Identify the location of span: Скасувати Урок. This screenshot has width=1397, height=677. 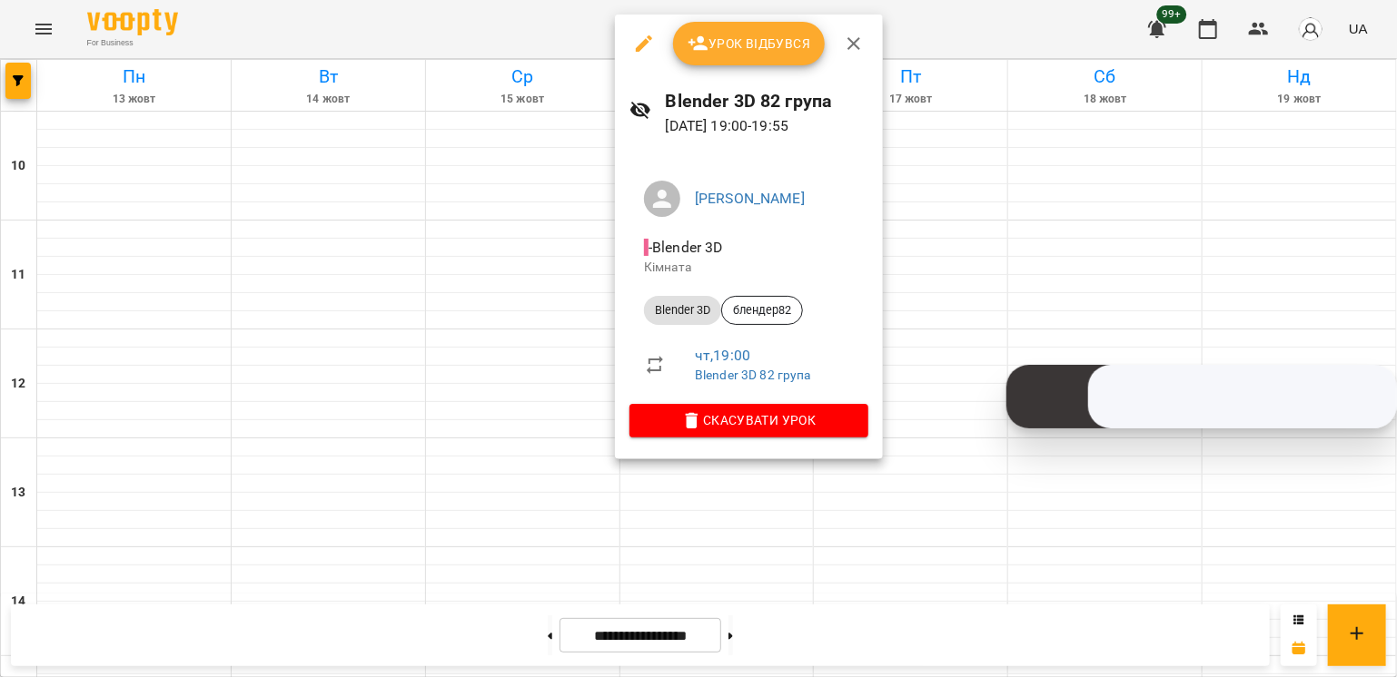
(748, 420).